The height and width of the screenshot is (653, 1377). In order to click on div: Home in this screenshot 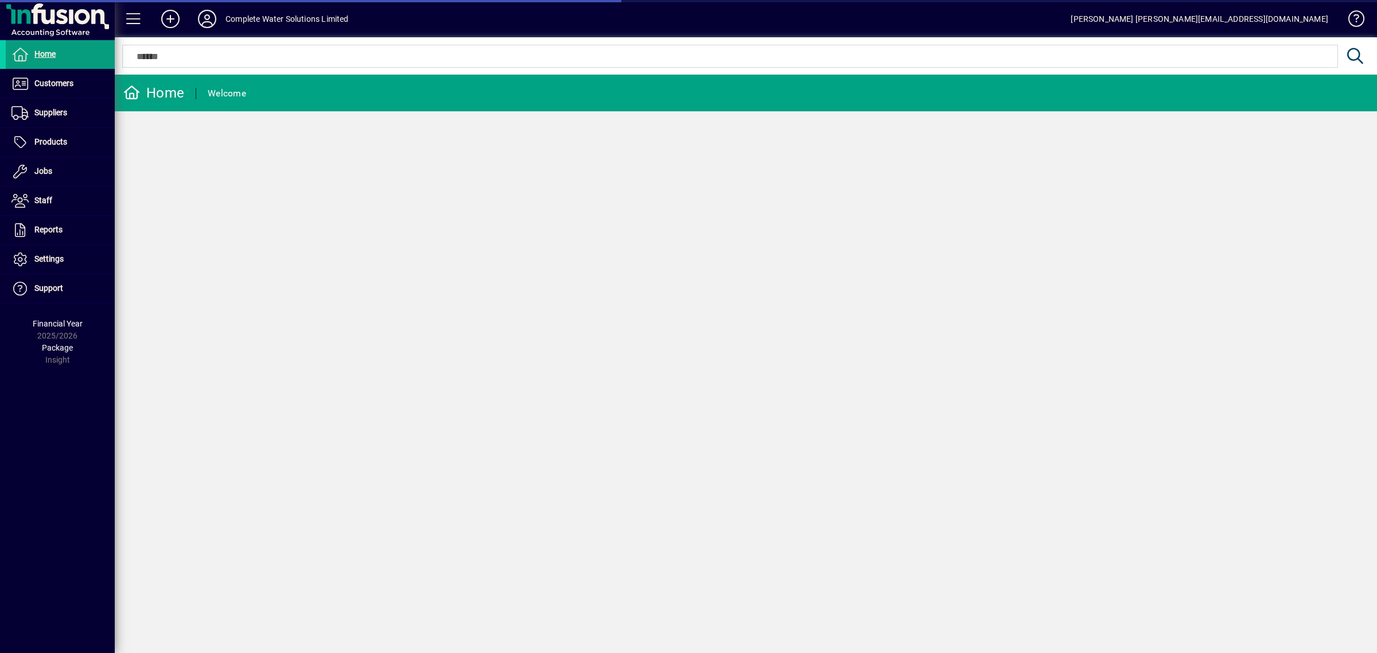, I will do `click(154, 93)`.